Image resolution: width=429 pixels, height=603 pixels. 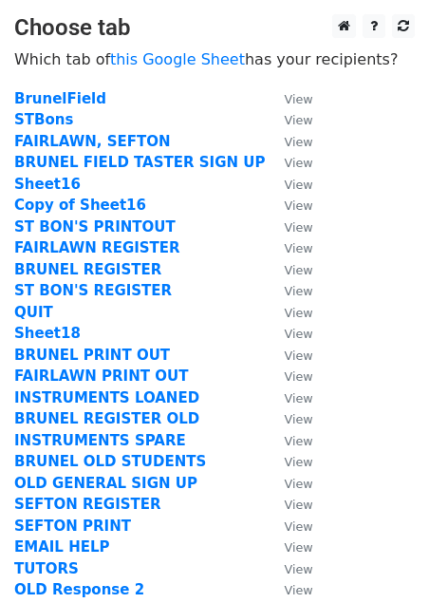 What do you see at coordinates (100, 440) in the screenshot?
I see `a: INSTRUMENTS SPARE` at bounding box center [100, 440].